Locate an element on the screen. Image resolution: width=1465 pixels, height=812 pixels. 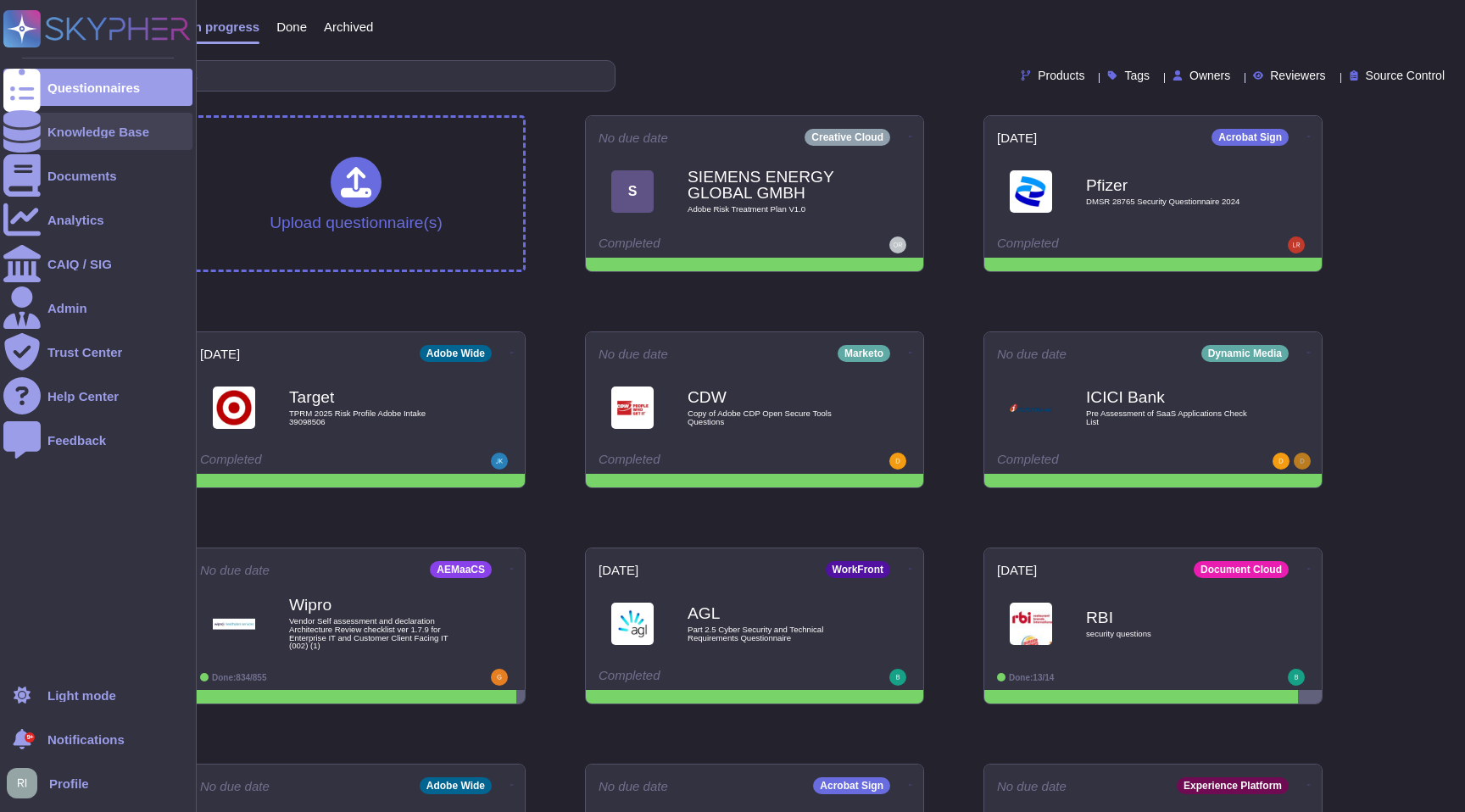
div: Document Cloud is located at coordinates (1241, 569).